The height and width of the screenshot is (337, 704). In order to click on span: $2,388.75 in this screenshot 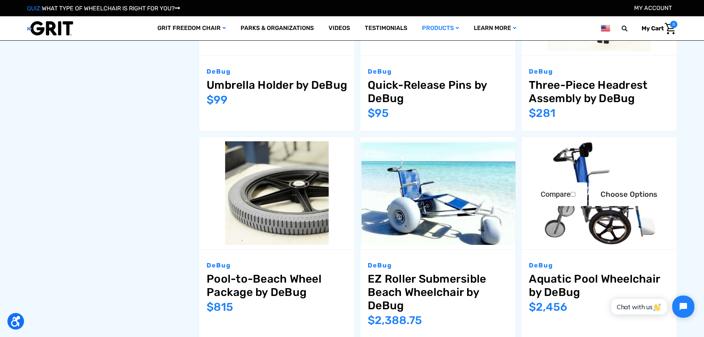, I will do `click(395, 320)`.